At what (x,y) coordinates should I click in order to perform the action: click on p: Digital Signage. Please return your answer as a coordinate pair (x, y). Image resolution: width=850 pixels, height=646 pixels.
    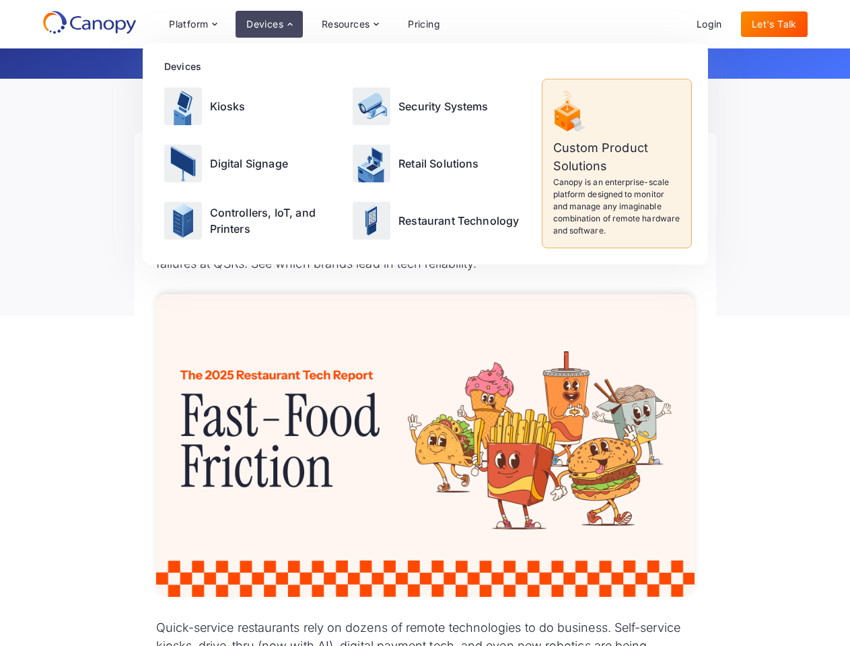
    Looking at the image, I should click on (249, 163).